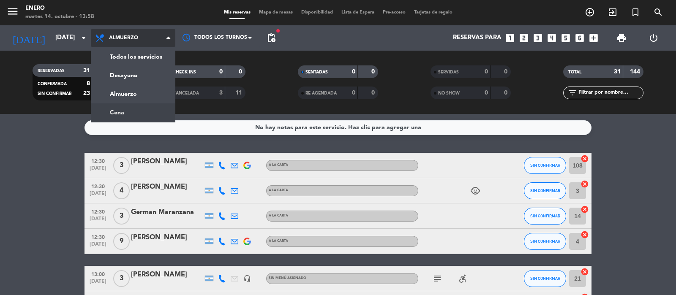 This screenshot has width=676, height=295. I want to click on span: SERVIDAS, so click(448, 72).